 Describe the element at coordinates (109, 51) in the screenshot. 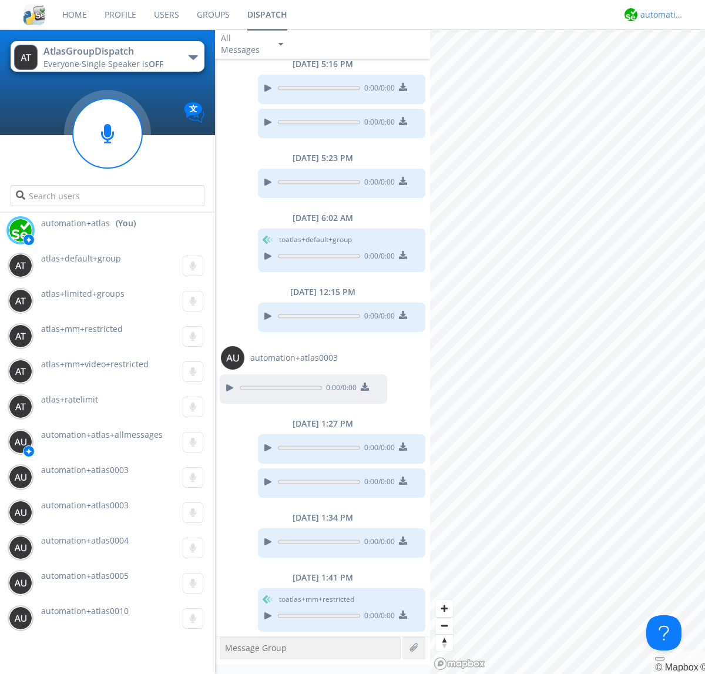

I see `div: AtlasGroupDispatch` at that location.